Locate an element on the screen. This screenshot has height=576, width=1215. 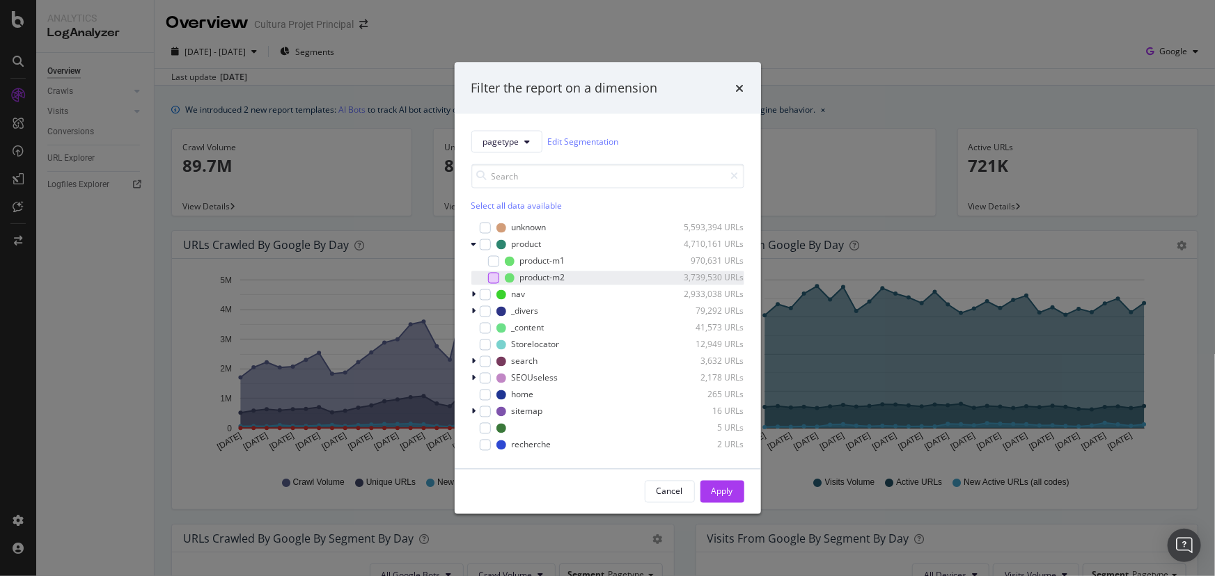
span: pagetype is located at coordinates (501, 141).